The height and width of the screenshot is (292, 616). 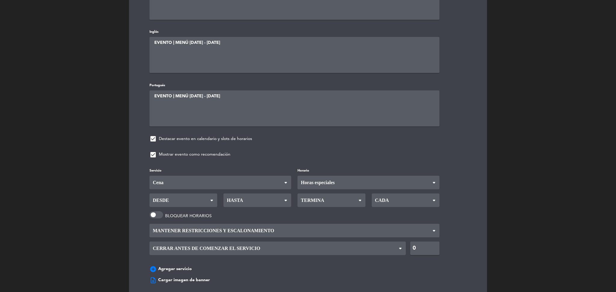 I want to click on span: Hasta, so click(x=234, y=200).